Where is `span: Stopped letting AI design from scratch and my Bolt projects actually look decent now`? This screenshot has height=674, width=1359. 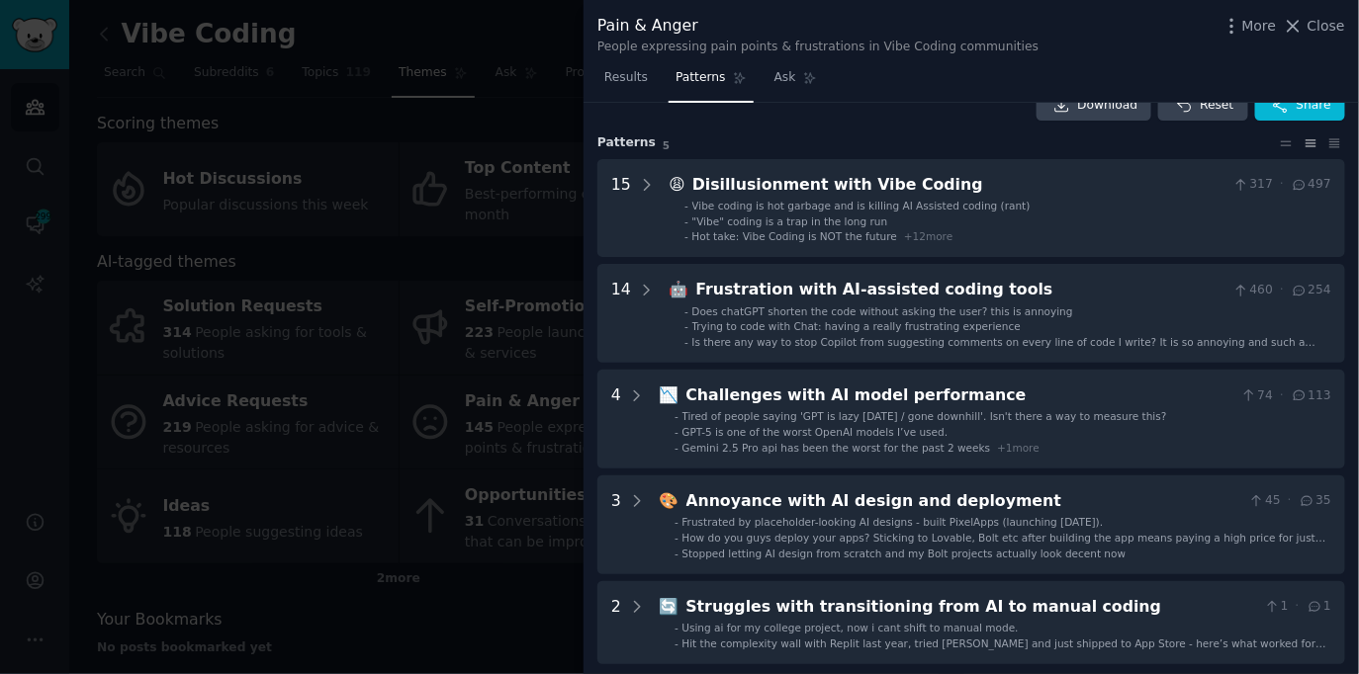 span: Stopped letting AI design from scratch and my Bolt projects actually look decent now is located at coordinates (904, 554).